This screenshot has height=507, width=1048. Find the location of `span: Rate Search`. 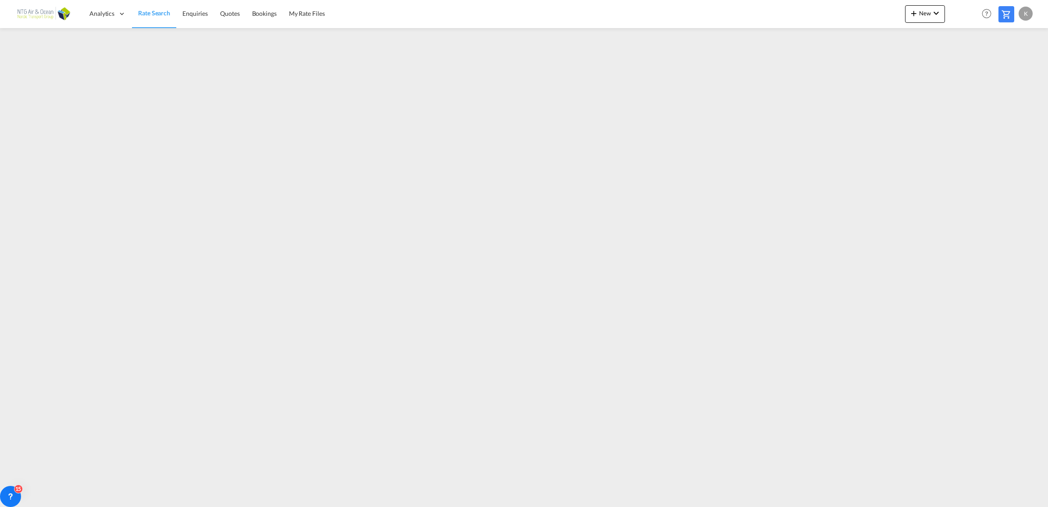

span: Rate Search is located at coordinates (154, 13).